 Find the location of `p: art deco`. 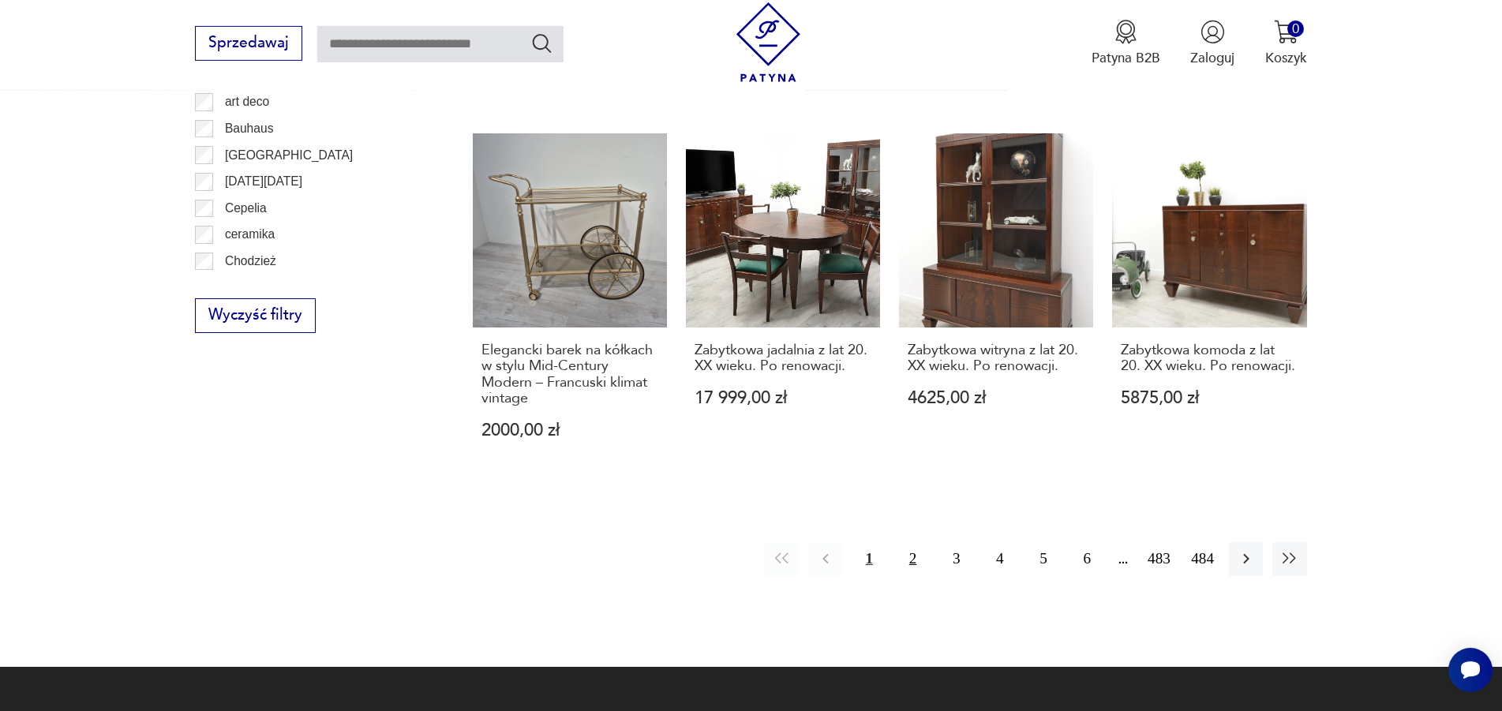

p: art deco is located at coordinates (247, 102).